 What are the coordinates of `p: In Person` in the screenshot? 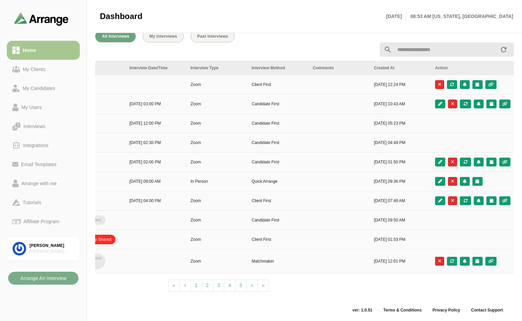 It's located at (217, 181).